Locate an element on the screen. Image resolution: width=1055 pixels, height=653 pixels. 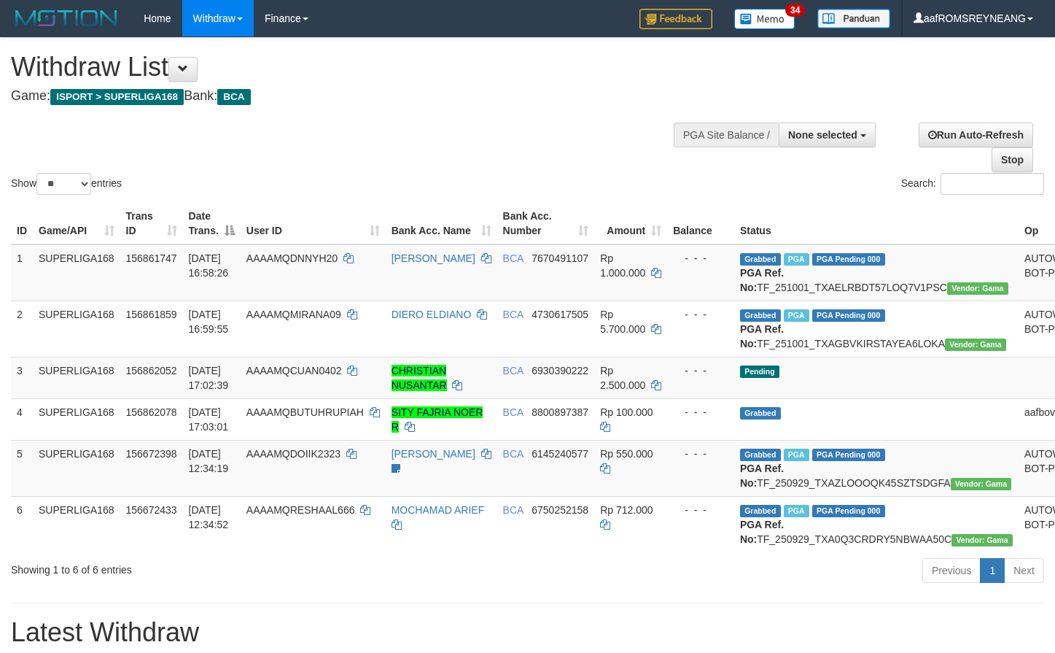
span: 34 is located at coordinates (795, 10).